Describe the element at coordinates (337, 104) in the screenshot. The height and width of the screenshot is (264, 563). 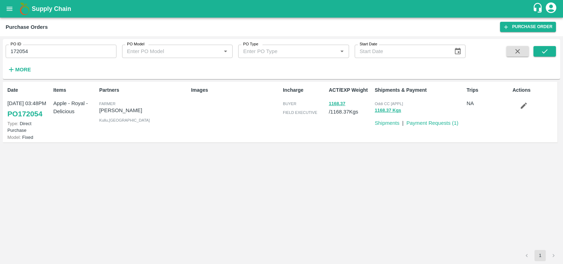
I see `button: 1168.37` at that location.